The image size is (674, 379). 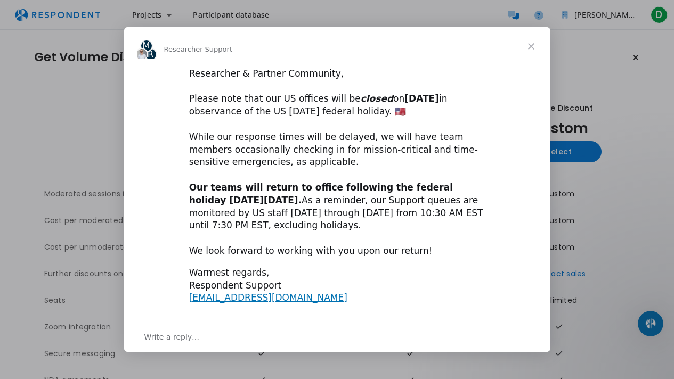 I want to click on span: Researcher Support, so click(x=198, y=49).